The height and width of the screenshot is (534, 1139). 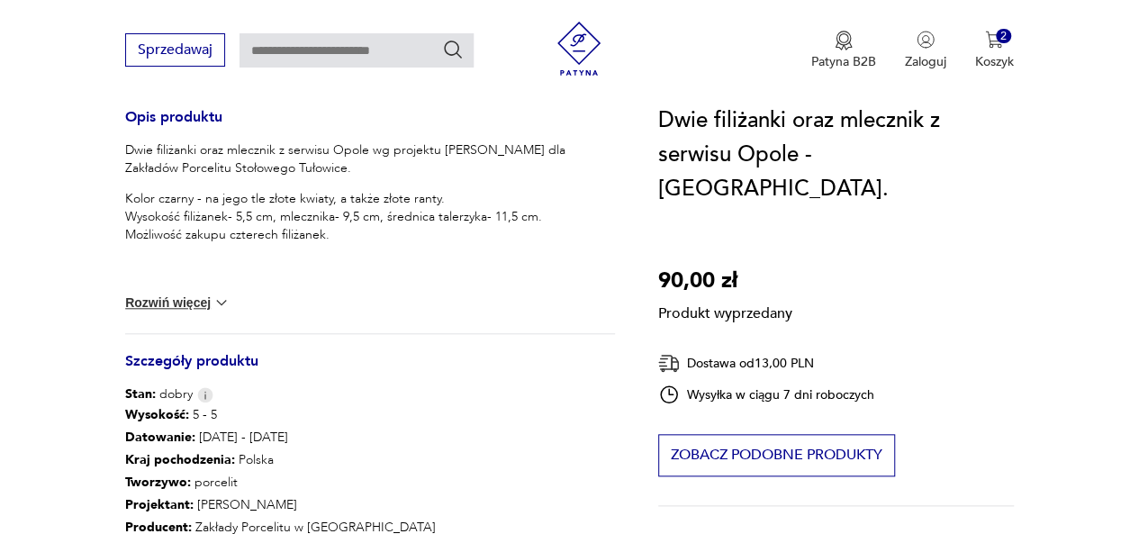 What do you see at coordinates (157, 414) in the screenshot?
I see `b: Wysokość :` at bounding box center [157, 414].